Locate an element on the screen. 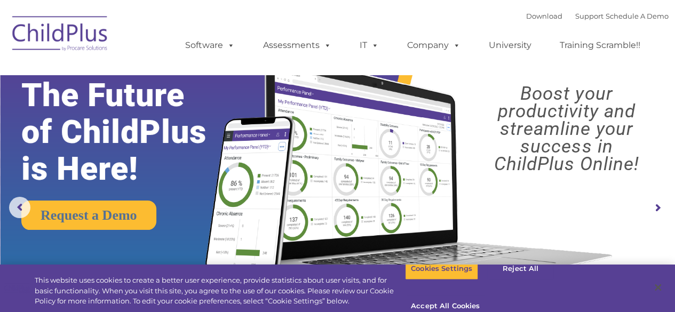  rs-layer: The Future of ChildPlus is Here! is located at coordinates (129, 132).